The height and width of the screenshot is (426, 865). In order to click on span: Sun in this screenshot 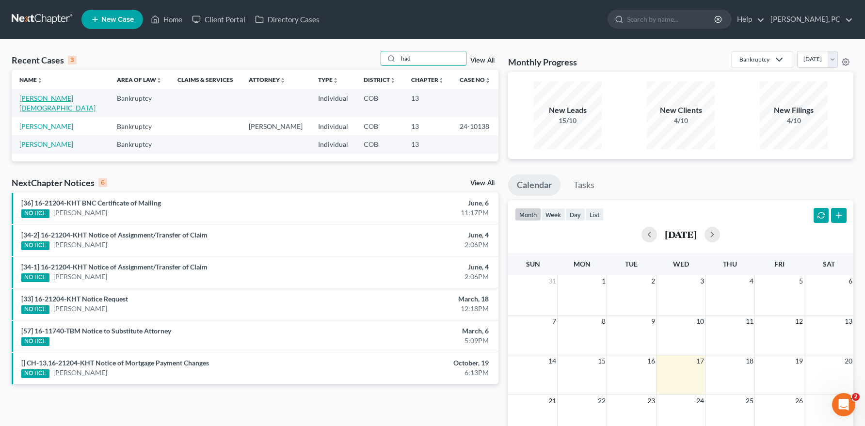, I will do `click(533, 264)`.